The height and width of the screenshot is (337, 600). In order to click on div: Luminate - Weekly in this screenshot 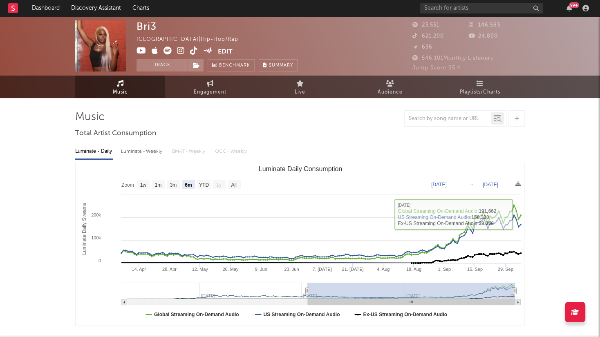, I will do `click(142, 152)`.